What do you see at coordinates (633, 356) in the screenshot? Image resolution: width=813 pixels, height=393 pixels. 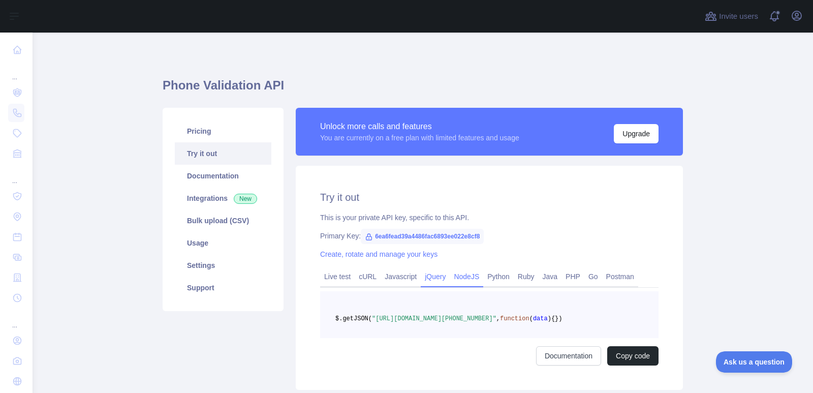 I see `button: Copy code` at bounding box center [633, 356].